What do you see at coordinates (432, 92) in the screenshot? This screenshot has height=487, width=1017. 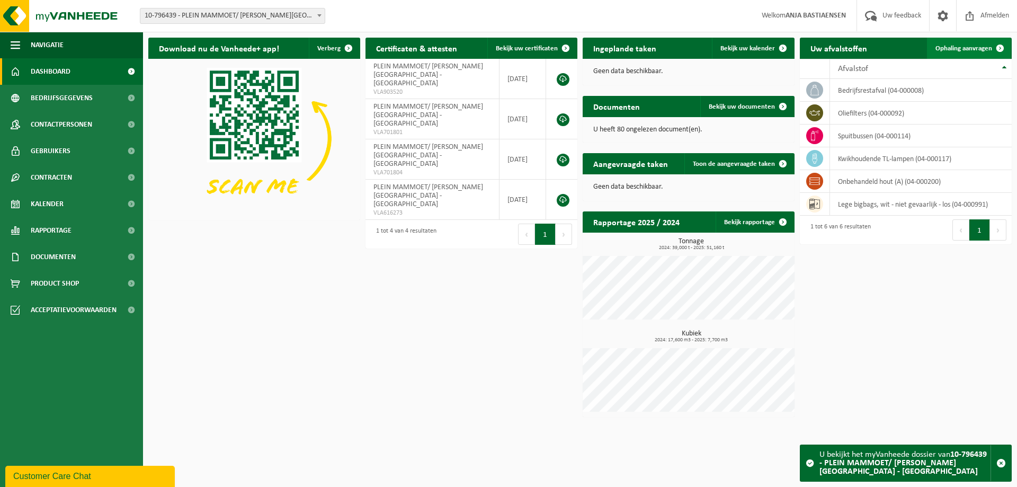 I see `span: VLA903520` at bounding box center [432, 92].